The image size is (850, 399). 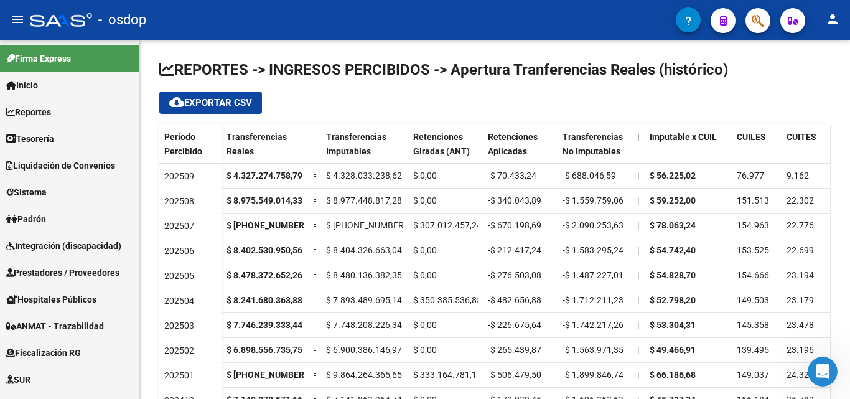 What do you see at coordinates (210, 103) in the screenshot?
I see `span: Exportar CSV` at bounding box center [210, 103].